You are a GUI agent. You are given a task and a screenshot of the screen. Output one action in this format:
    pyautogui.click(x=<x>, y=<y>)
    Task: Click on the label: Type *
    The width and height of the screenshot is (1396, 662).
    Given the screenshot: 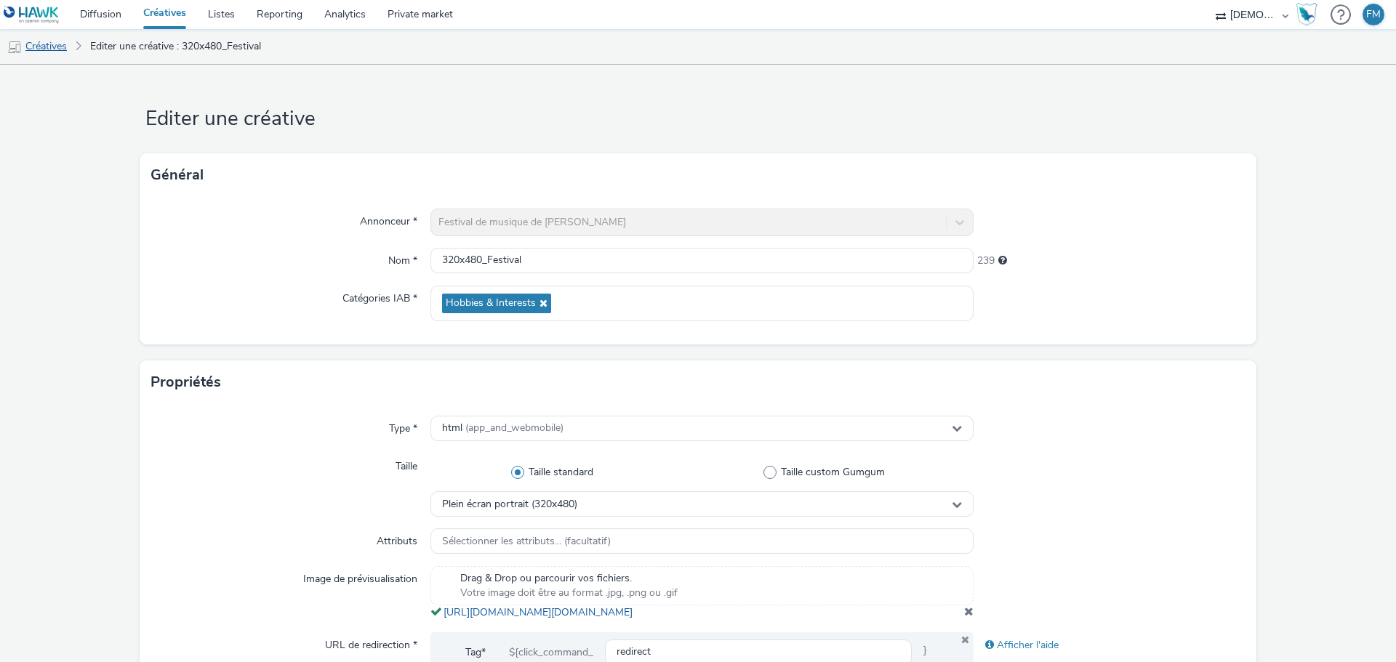 What is the action you would take?
    pyautogui.click(x=403, y=426)
    